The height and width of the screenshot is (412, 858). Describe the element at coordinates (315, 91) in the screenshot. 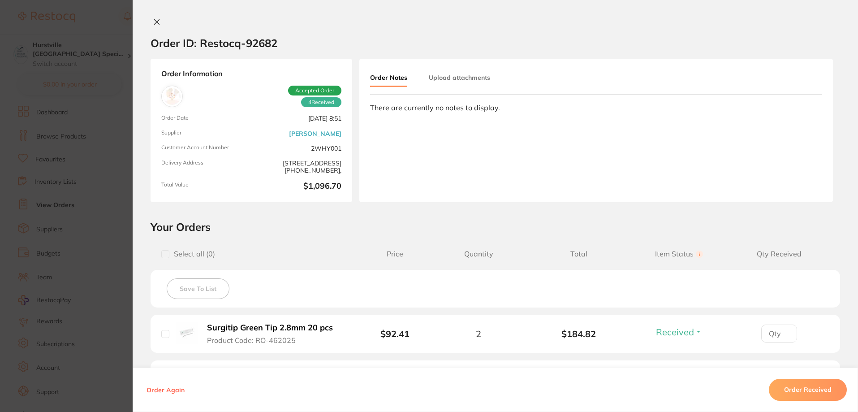

I see `span: Accepted Order` at that location.